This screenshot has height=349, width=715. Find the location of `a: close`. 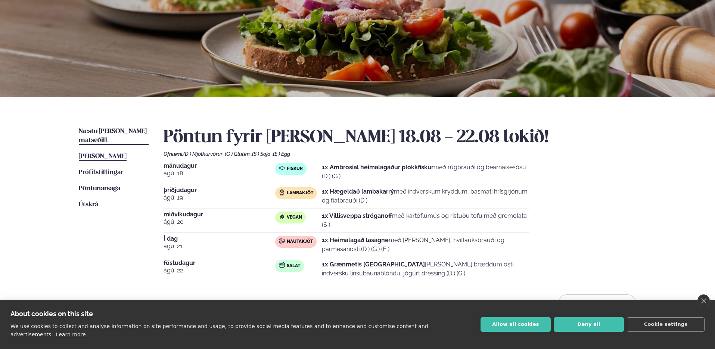

a: close is located at coordinates (703, 300).